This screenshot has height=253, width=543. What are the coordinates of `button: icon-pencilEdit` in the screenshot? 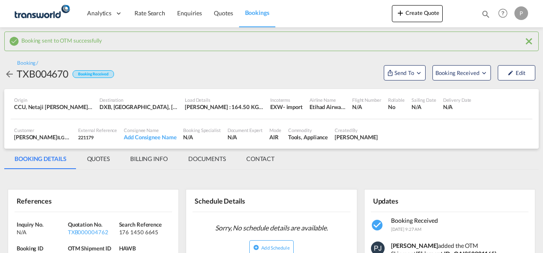 It's located at (516, 73).